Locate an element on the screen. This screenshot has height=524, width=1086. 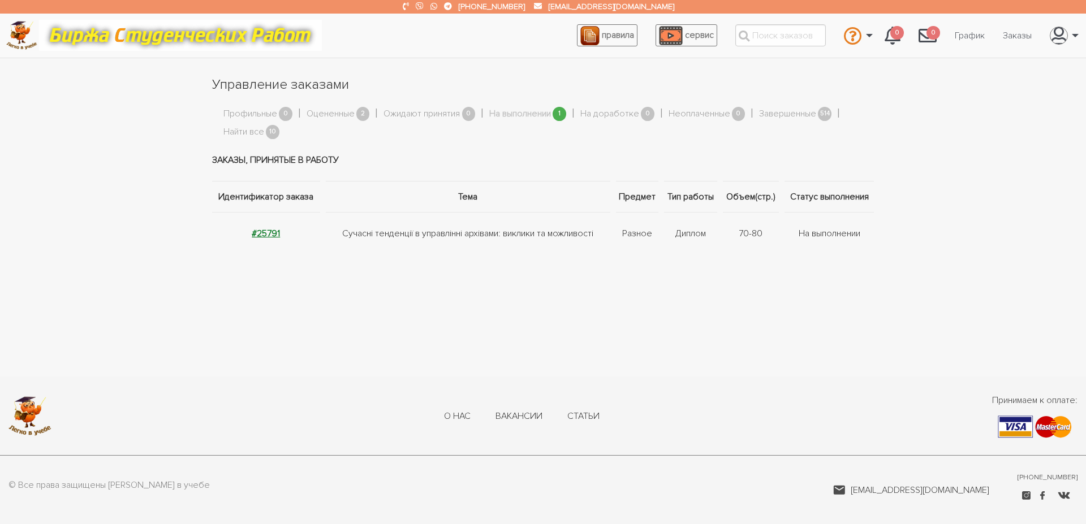
td: Разное is located at coordinates (637, 234).